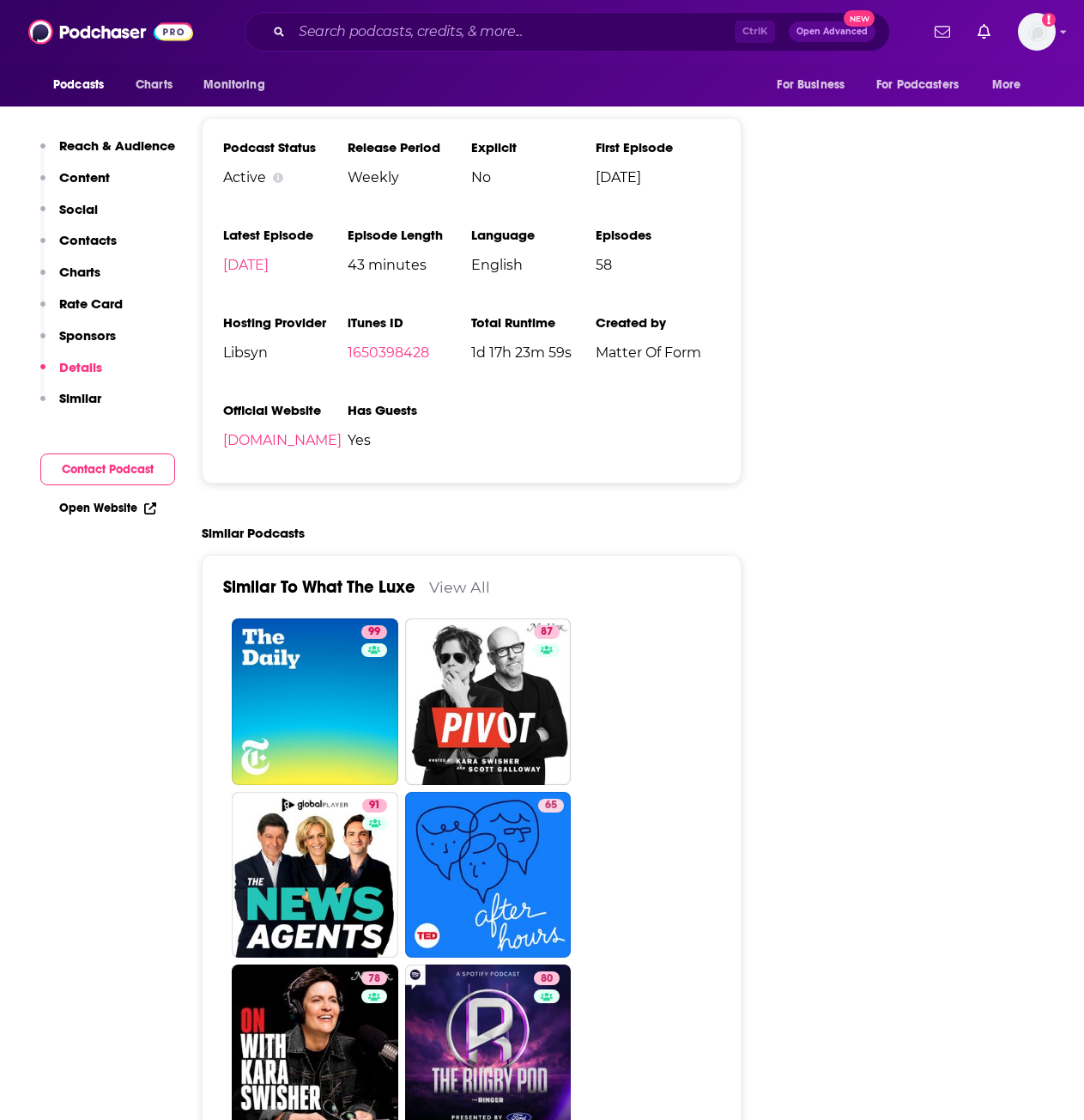 Image resolution: width=1084 pixels, height=1120 pixels. What do you see at coordinates (832, 32) in the screenshot?
I see `span: Open Advanced` at bounding box center [832, 32].